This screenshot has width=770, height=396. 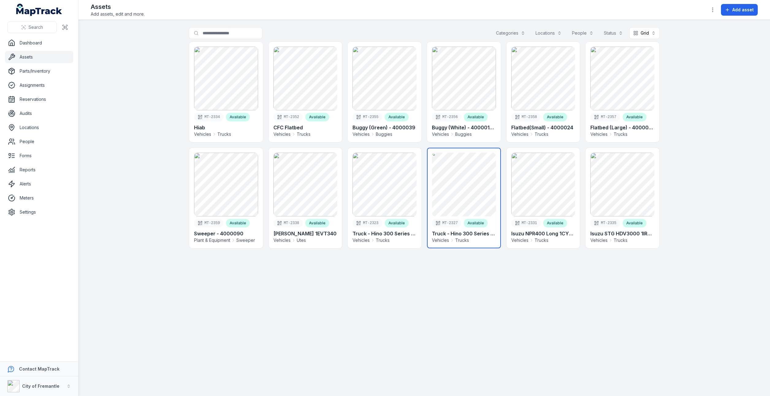 What do you see at coordinates (36, 27) in the screenshot?
I see `span: Search` at bounding box center [36, 27].